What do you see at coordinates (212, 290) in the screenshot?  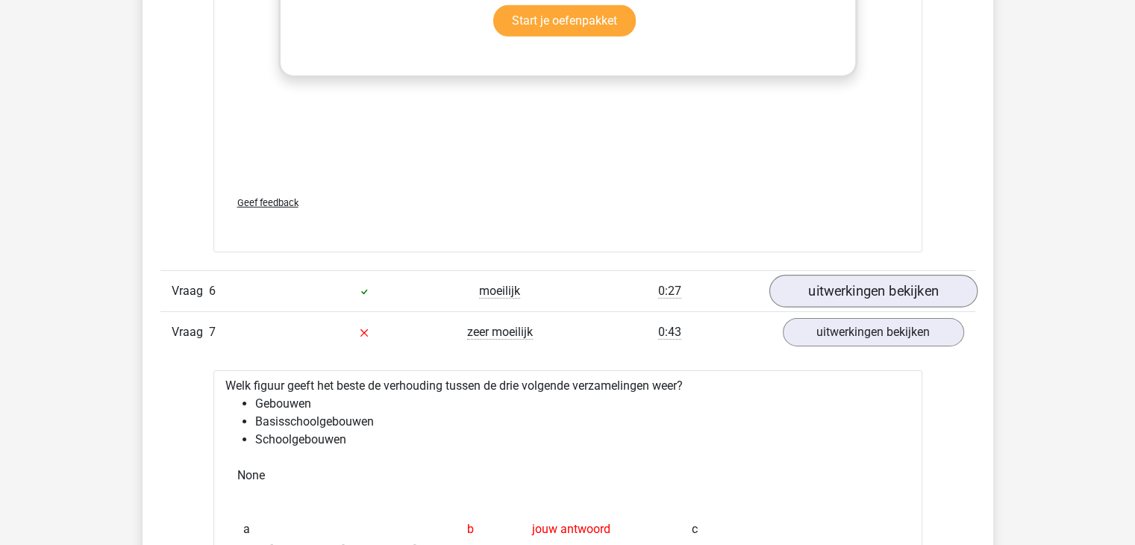 I see `span: 6` at bounding box center [212, 290].